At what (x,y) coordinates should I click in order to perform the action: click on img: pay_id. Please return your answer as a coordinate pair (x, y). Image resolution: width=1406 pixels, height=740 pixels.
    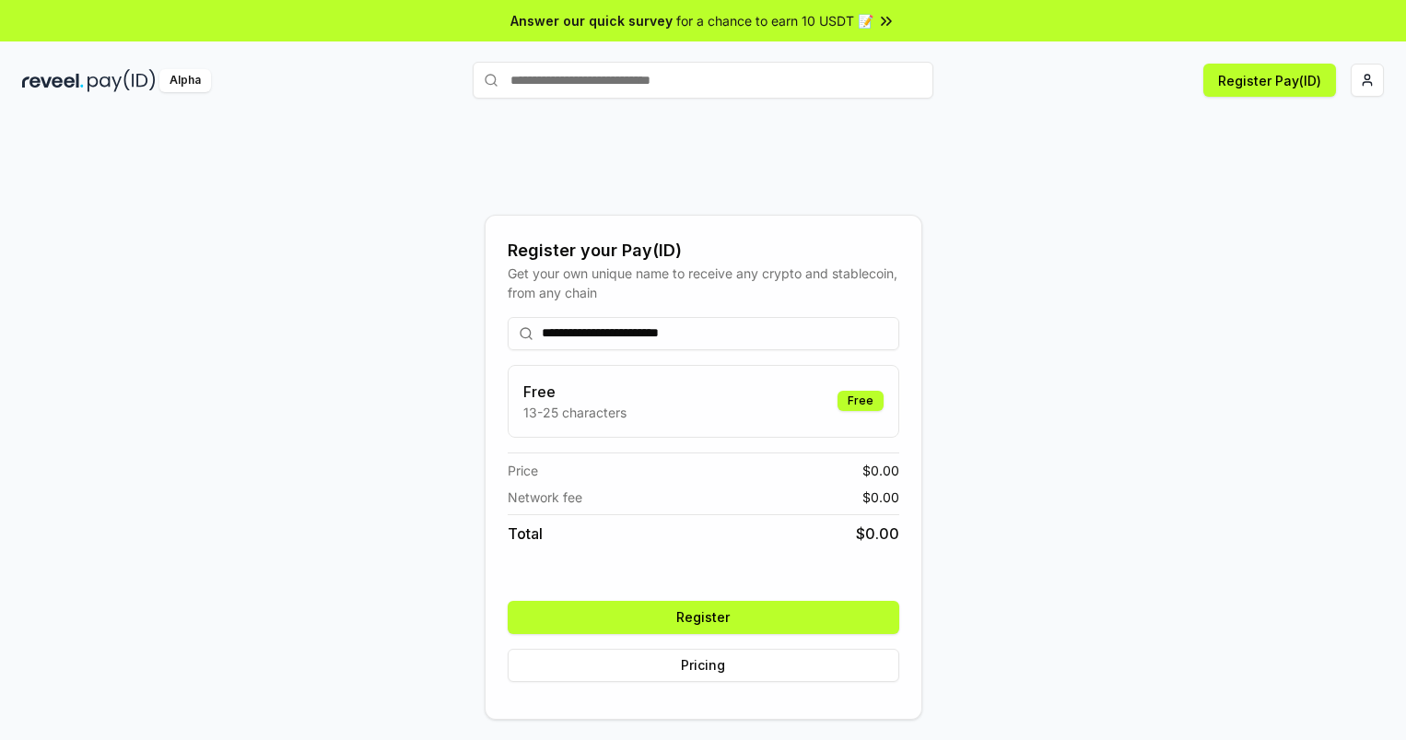
    Looking at the image, I should click on (122, 80).